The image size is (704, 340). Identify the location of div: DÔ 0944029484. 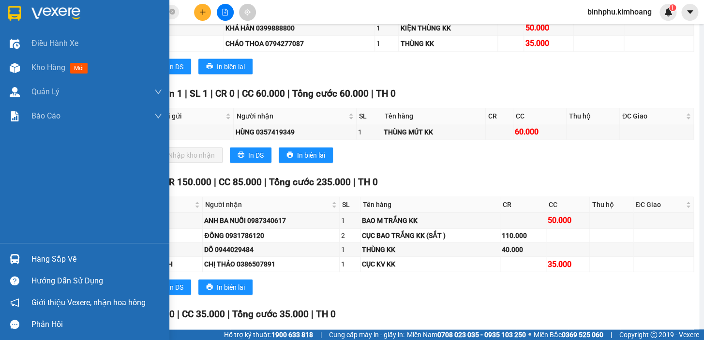
(271, 250).